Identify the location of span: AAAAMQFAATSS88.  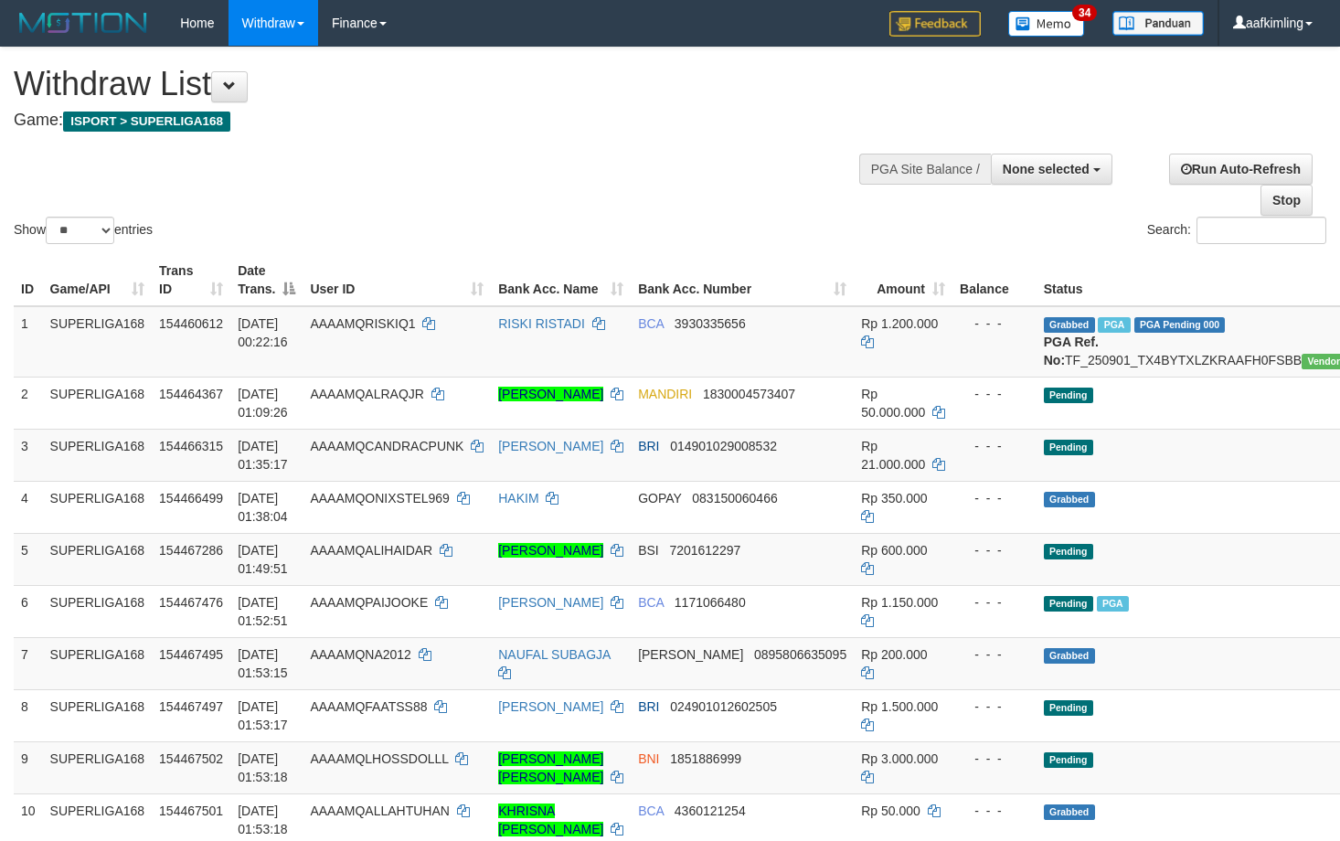
(368, 706).